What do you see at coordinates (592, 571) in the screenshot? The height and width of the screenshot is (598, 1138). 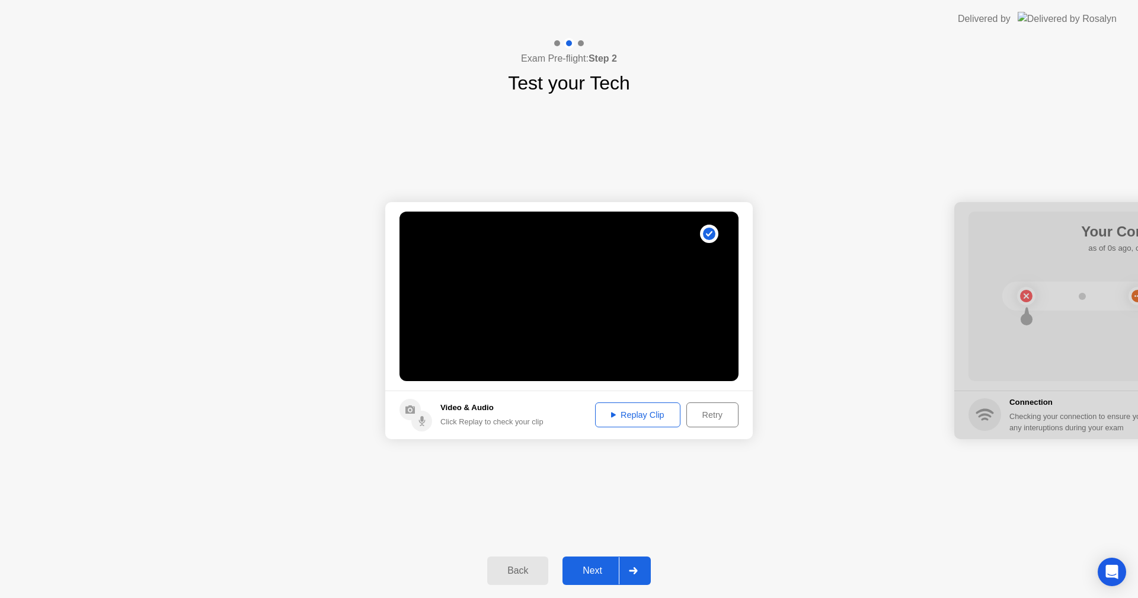 I see `div: Next` at bounding box center [592, 571].